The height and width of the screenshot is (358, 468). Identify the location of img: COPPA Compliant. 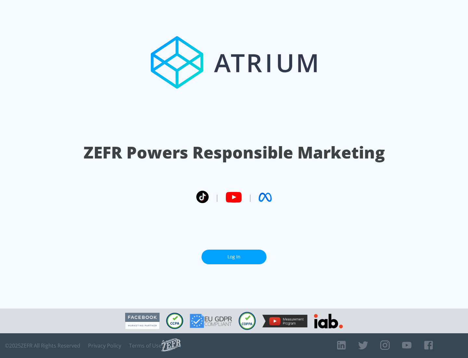
(247, 321).